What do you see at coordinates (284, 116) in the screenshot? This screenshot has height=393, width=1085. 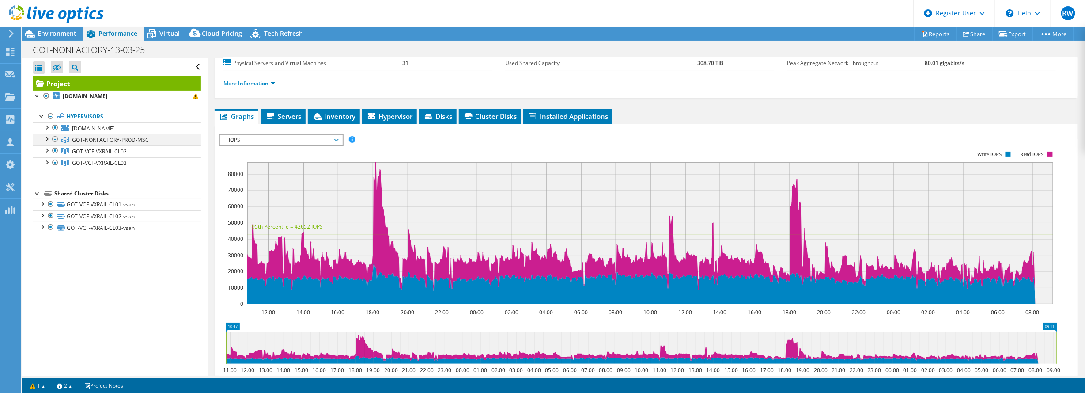 I see `span: Servers` at bounding box center [284, 116].